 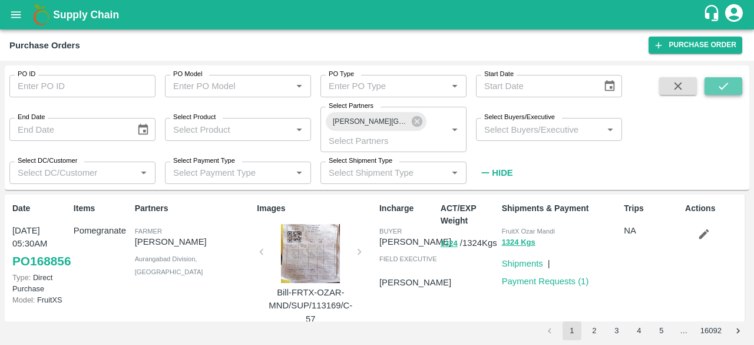 What do you see at coordinates (31, 117) in the screenshot?
I see `label: End Date` at bounding box center [31, 117].